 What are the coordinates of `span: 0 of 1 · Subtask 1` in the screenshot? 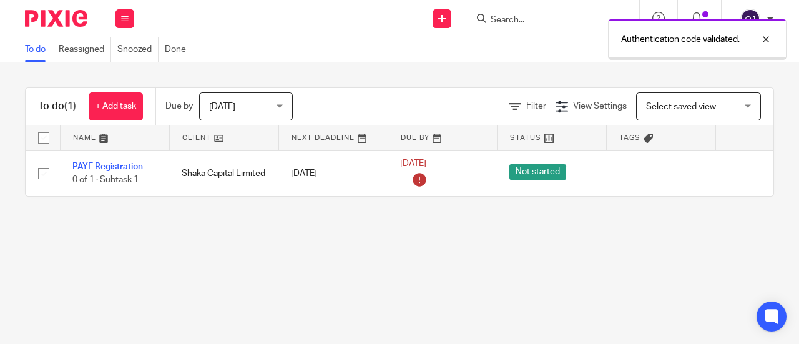 It's located at (105, 180).